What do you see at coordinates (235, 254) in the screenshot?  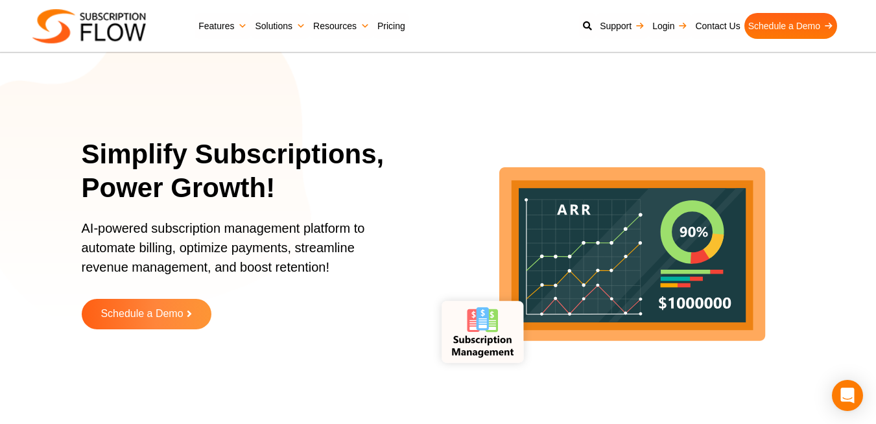 I see `p: AI-powered subscription management platform to automate billing, optimize payments, streamline re...` at bounding box center [235, 254].